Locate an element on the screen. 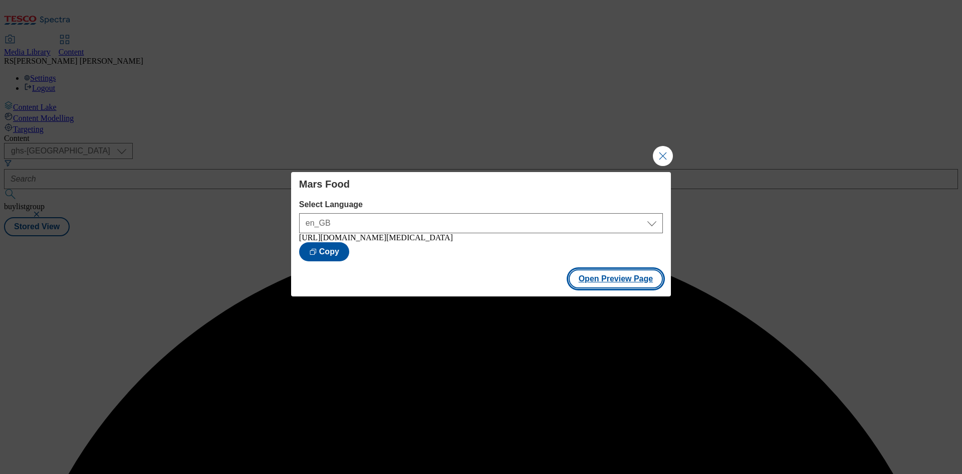 This screenshot has width=962, height=474. button: Close Modal is located at coordinates (663, 156).